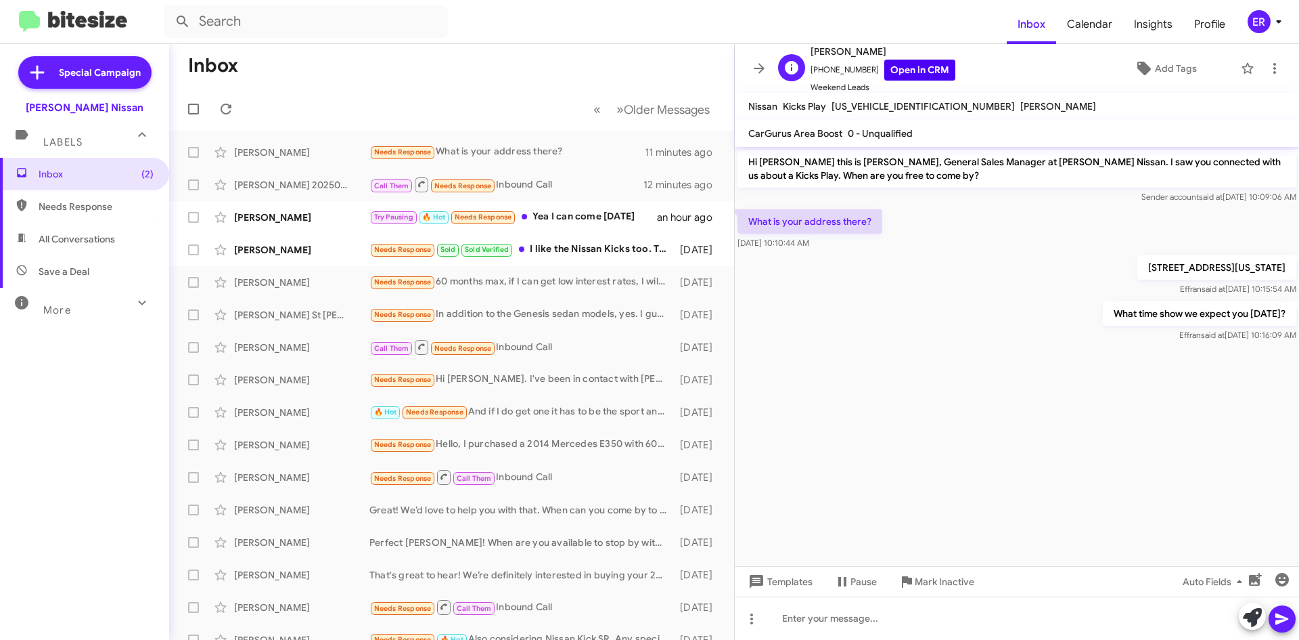 This screenshot has width=1299, height=640. Describe the element at coordinates (1153, 24) in the screenshot. I see `span: Insights` at that location.